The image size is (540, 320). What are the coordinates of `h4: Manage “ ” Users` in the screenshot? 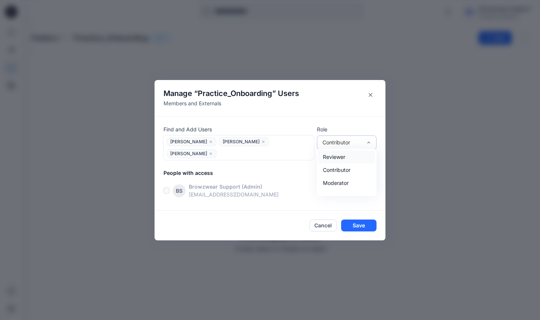 It's located at (231, 93).